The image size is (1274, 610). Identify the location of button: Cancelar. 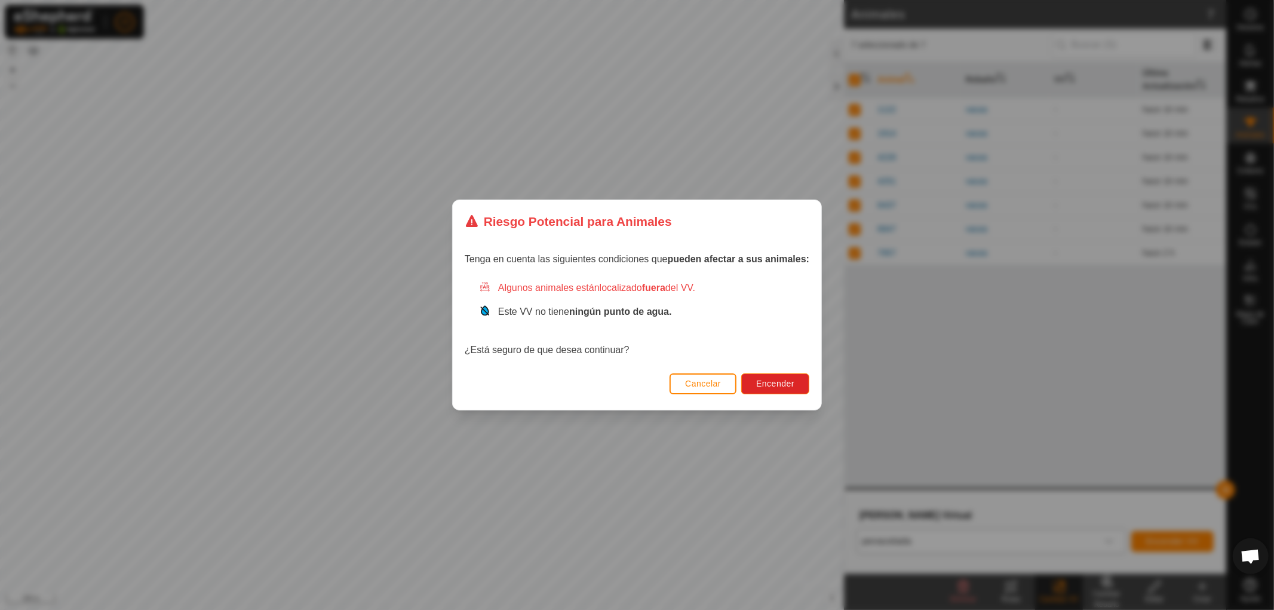
(703, 384).